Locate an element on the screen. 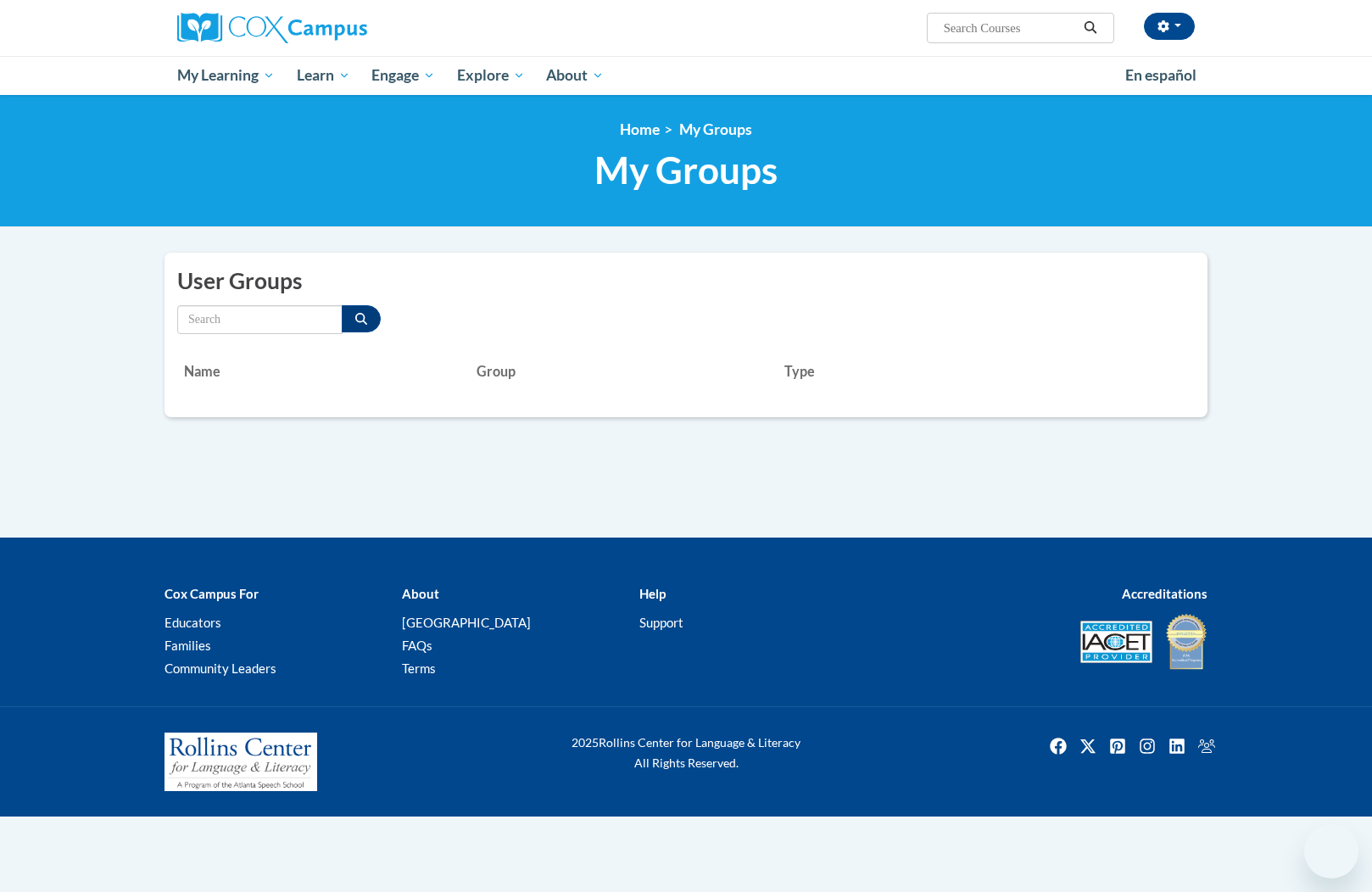  a: Community Leaders is located at coordinates (220, 667).